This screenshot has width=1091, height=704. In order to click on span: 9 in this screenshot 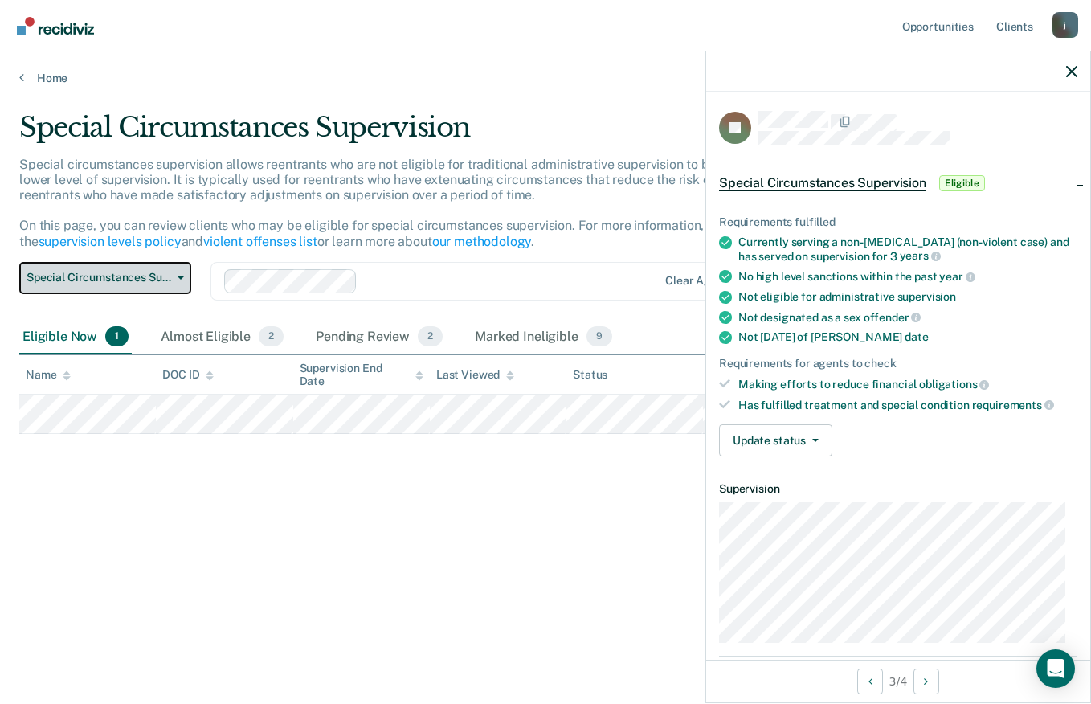, I will do `click(599, 337)`.